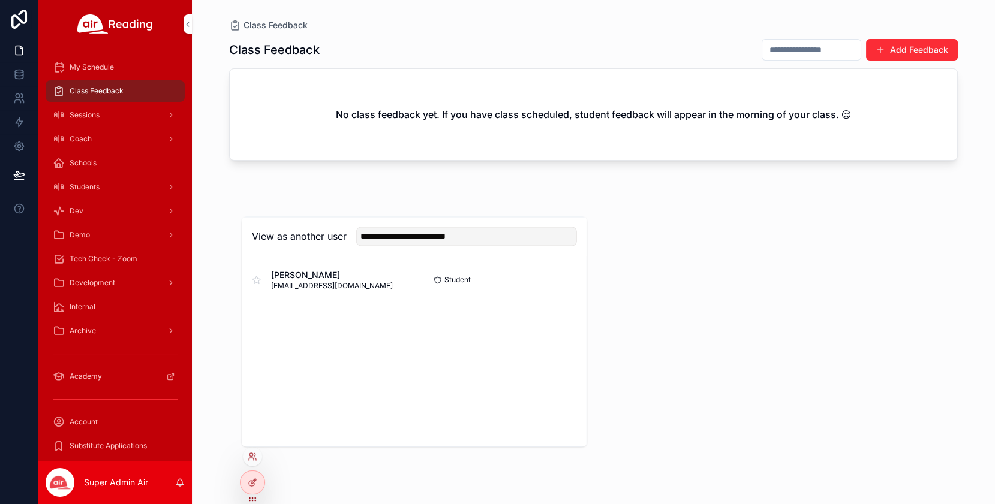 The width and height of the screenshot is (995, 504). Describe the element at coordinates (115, 211) in the screenshot. I see `a: Dev` at that location.